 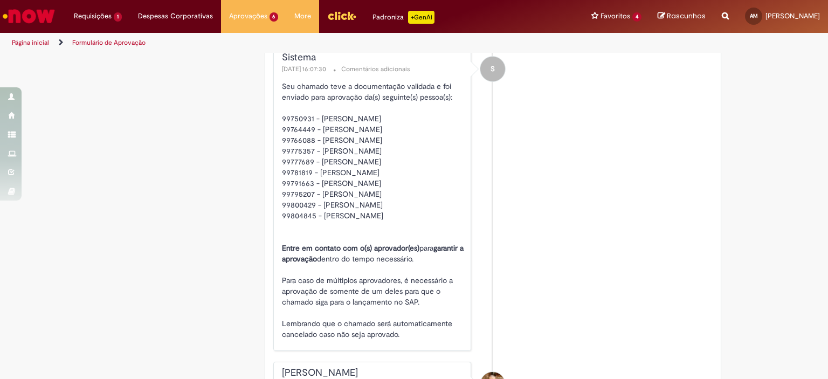 I want to click on span: 6, so click(x=274, y=17).